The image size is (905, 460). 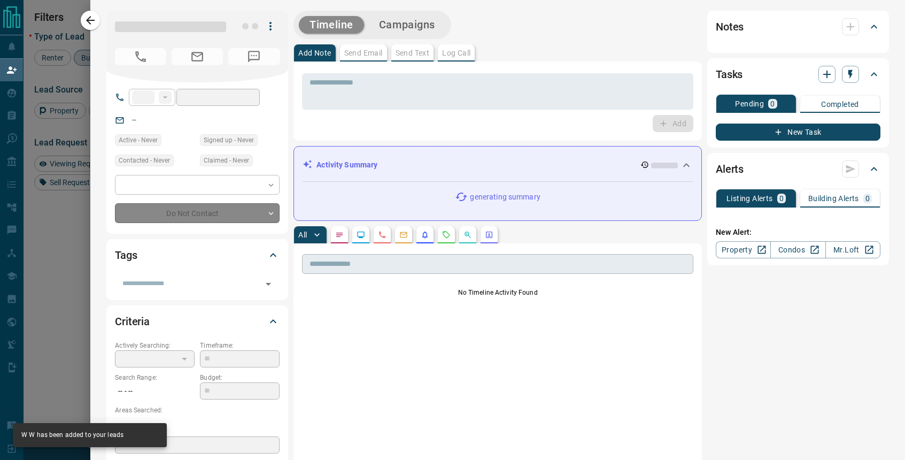 I want to click on p: generating summary, so click(x=505, y=197).